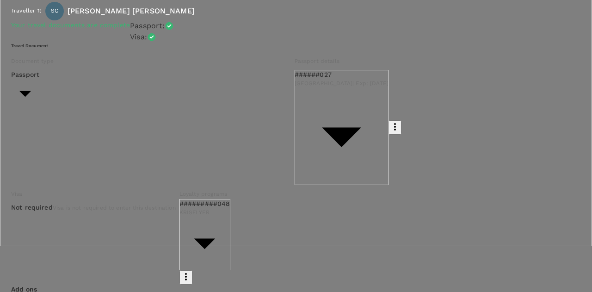 The width and height of the screenshot is (592, 292). What do you see at coordinates (342, 74) in the screenshot?
I see `p: ######027` at bounding box center [342, 74].